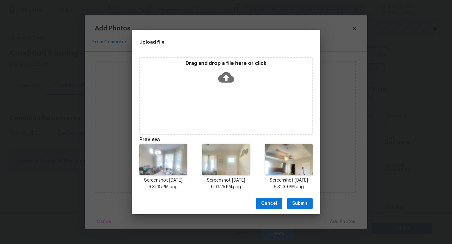  What do you see at coordinates (226, 63) in the screenshot?
I see `p: Drag and drop a file here or click` at bounding box center [226, 63].